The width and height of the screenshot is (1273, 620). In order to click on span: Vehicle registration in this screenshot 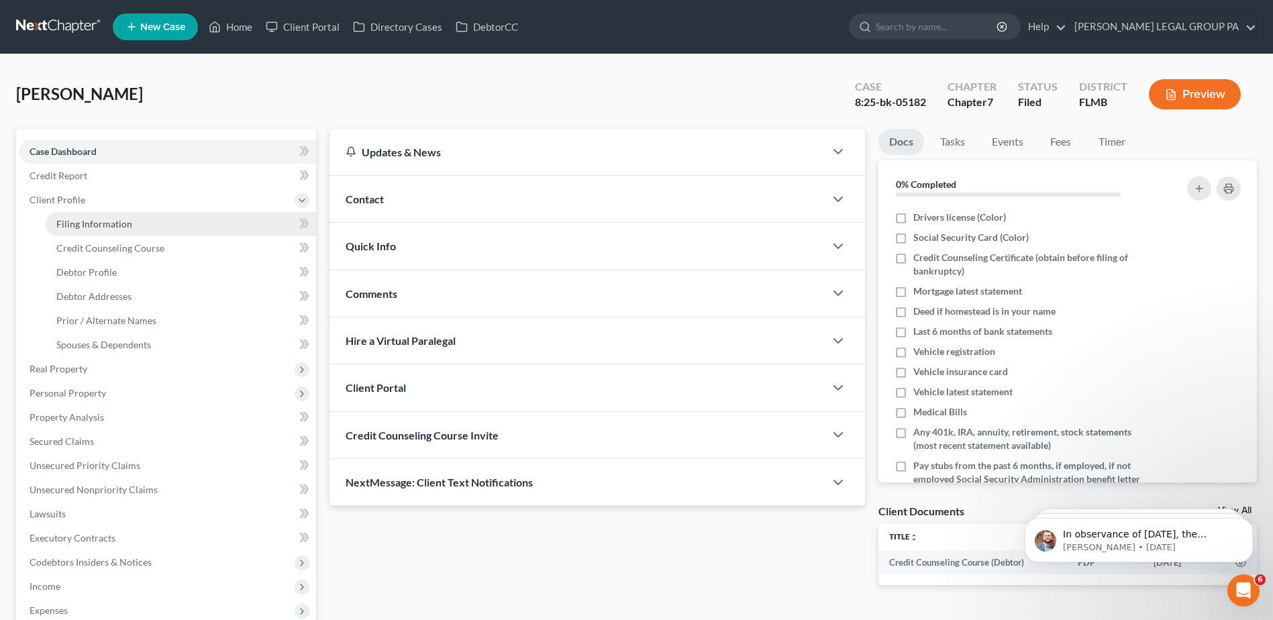, I will do `click(955, 352)`.